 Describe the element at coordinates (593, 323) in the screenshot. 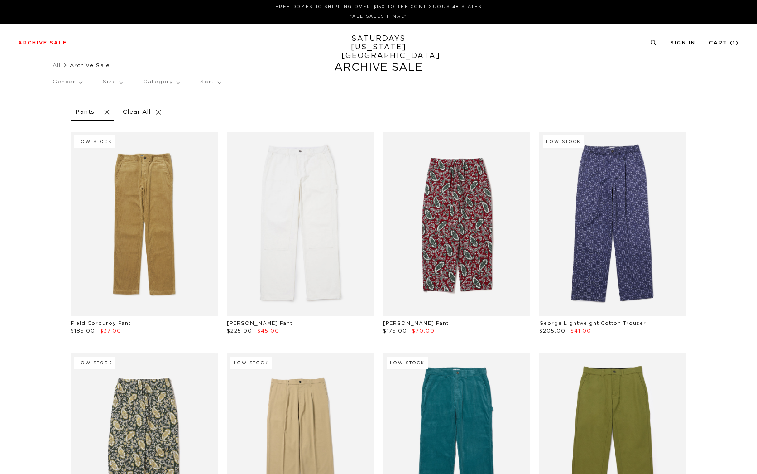

I see `a: George Lightweight Cotton Trouser` at that location.